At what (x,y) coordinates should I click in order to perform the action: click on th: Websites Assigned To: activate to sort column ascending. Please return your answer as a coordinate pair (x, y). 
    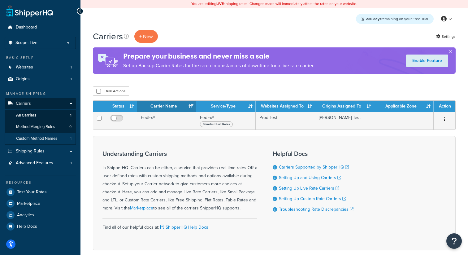
    Looking at the image, I should click on (285, 106).